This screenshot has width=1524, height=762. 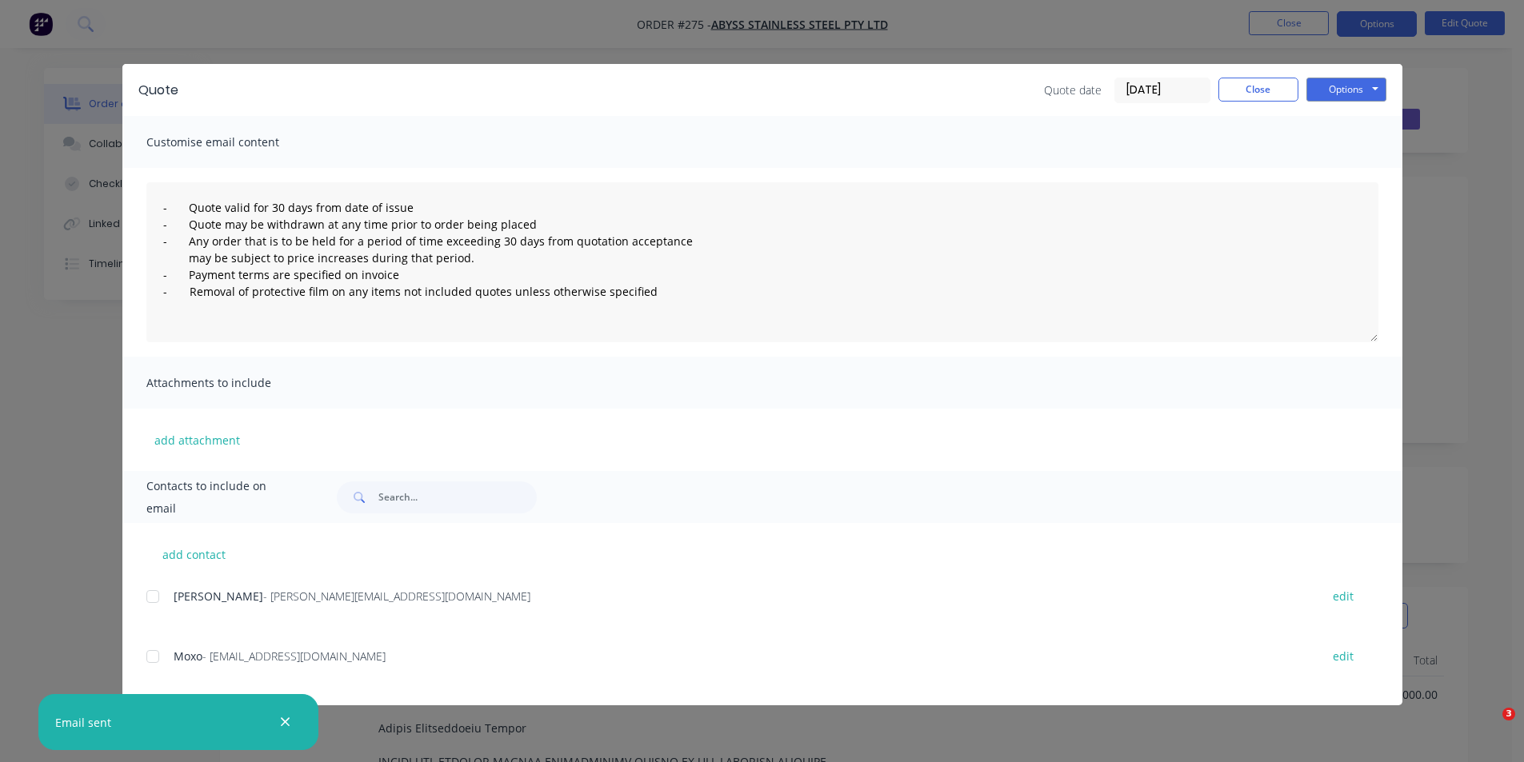 I want to click on div: Email sent, so click(x=83, y=722).